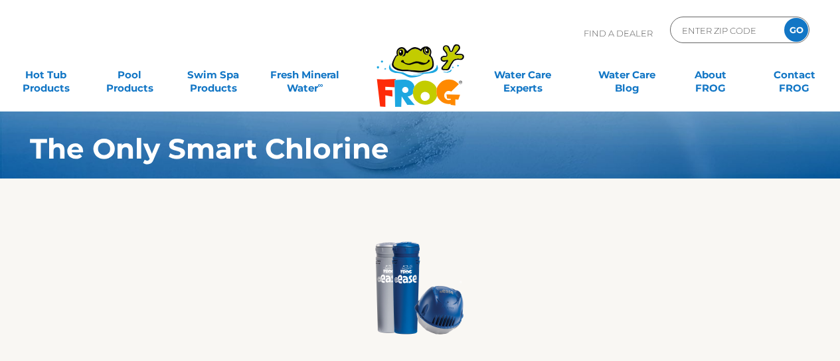 The width and height of the screenshot is (840, 361). What do you see at coordinates (46, 75) in the screenshot?
I see `a: Hot TubProducts` at bounding box center [46, 75].